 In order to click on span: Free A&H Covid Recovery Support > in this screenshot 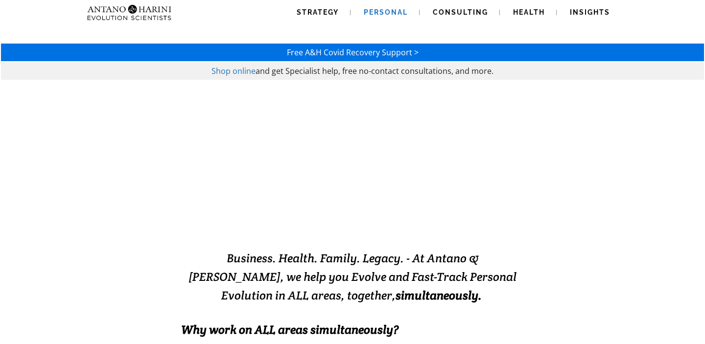, I will do `click(353, 52)`.